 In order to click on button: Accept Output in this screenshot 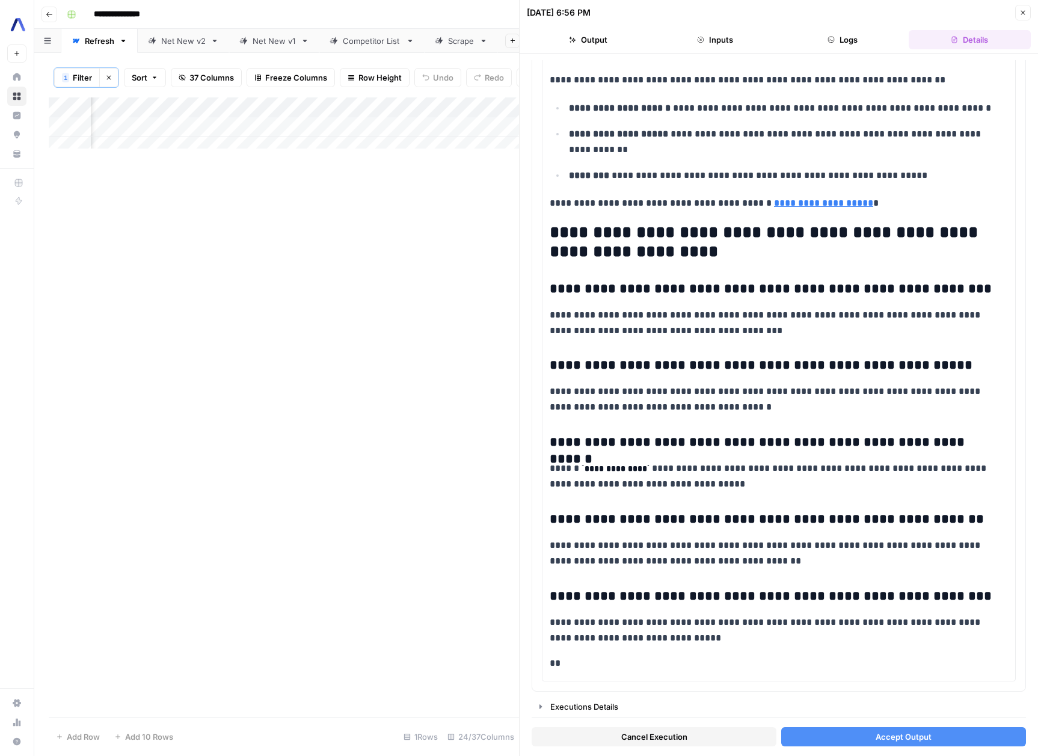, I will do `click(904, 737)`.